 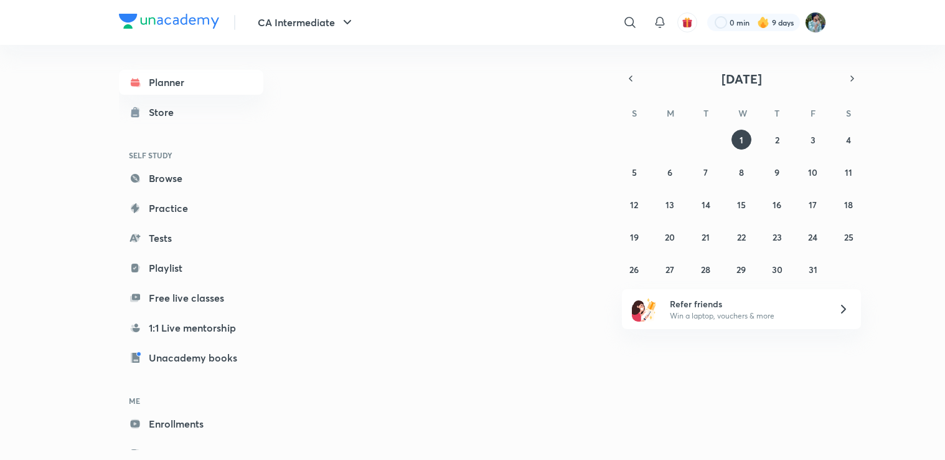 I want to click on button: October 8, 2025, so click(x=742, y=172).